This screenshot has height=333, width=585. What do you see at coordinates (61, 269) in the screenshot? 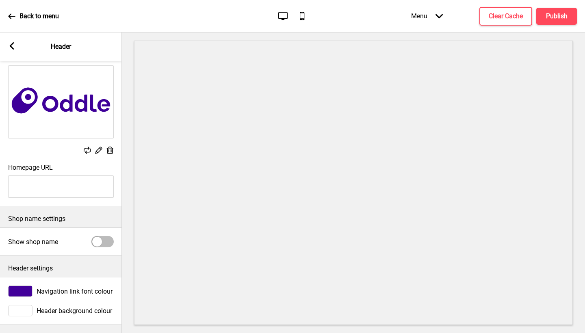
I see `p: Header settings` at bounding box center [61, 269].